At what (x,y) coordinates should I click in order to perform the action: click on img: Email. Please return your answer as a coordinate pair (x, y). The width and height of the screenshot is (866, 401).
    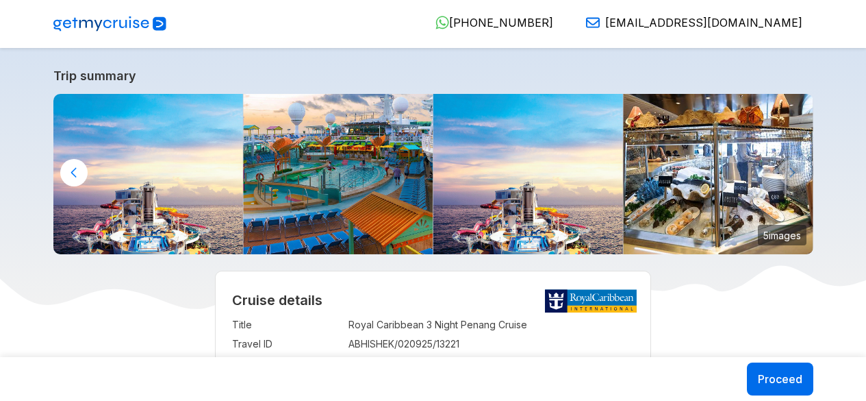
    Looking at the image, I should click on (593, 23).